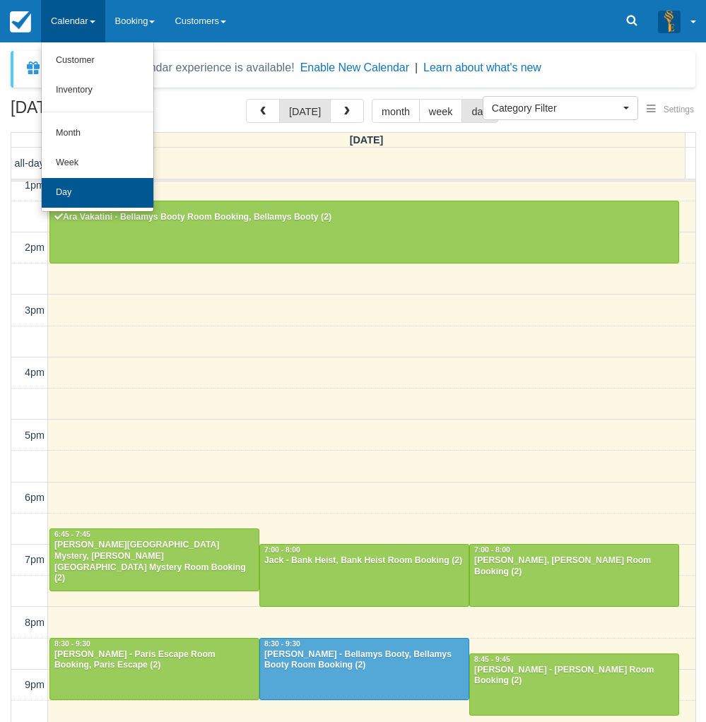 The height and width of the screenshot is (722, 706). What do you see at coordinates (479, 111) in the screenshot?
I see `button: day` at bounding box center [479, 111].